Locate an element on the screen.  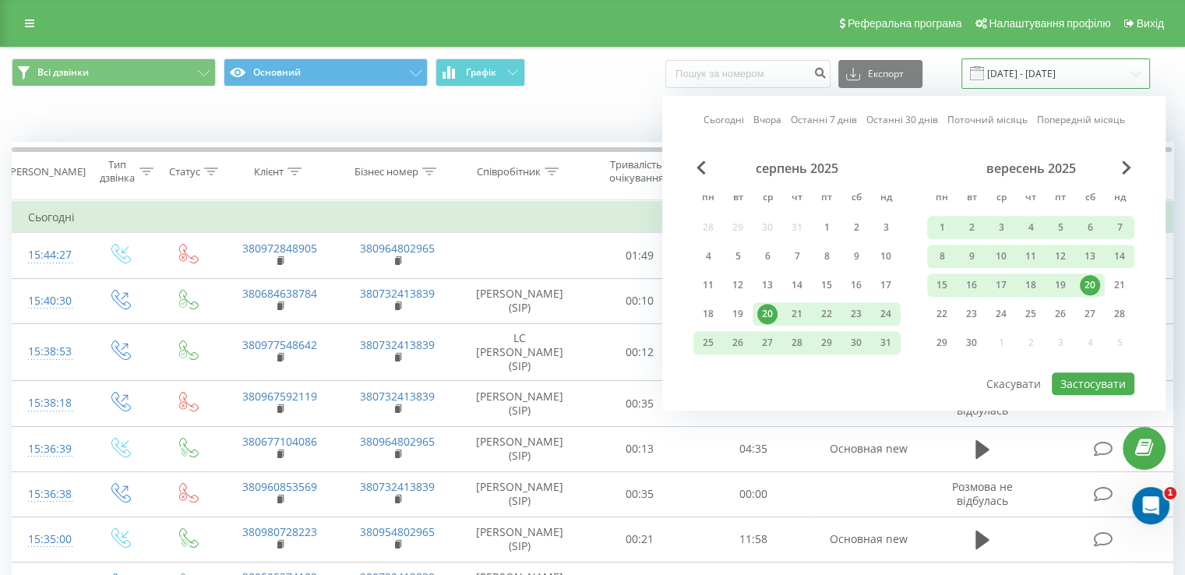
abbr: четвер is located at coordinates (797, 199).